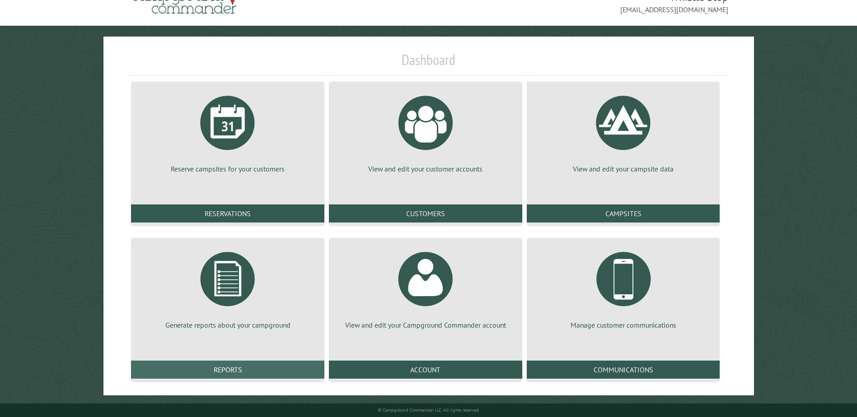  Describe the element at coordinates (429, 410) in the screenshot. I see `small: © Campground Commander LLC. All rights reserved.` at that location.